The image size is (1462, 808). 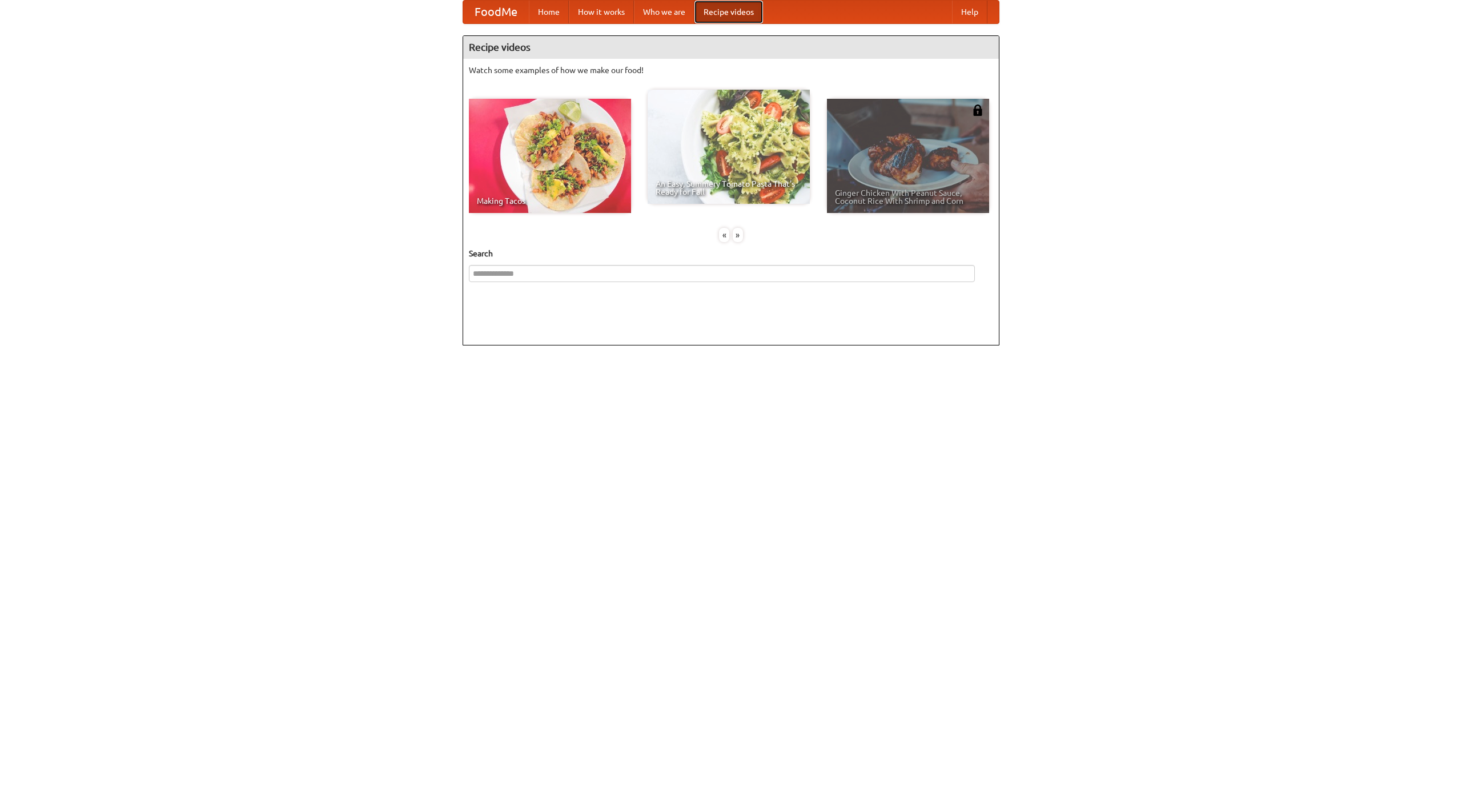 I want to click on p: Watch some examples of how we make our food!, so click(x=731, y=70).